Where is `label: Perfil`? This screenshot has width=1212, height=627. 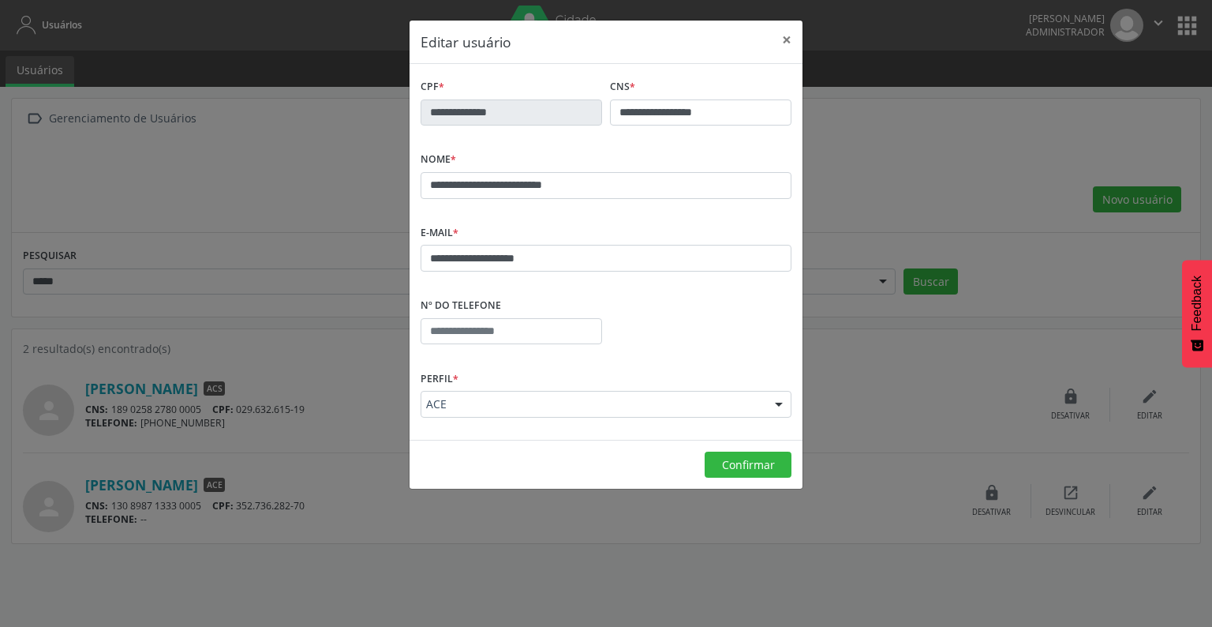 label: Perfil is located at coordinates (440, 378).